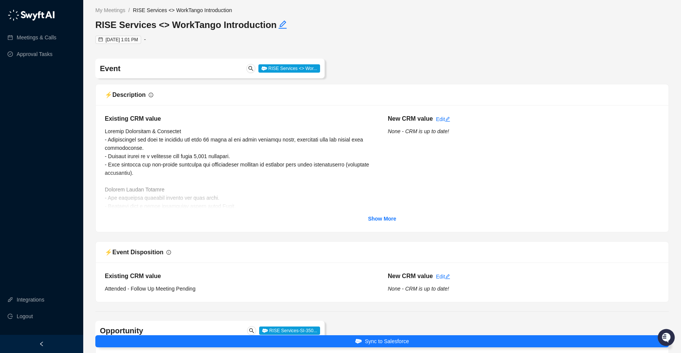  I want to click on a: Powered byPylon, so click(72, 127).